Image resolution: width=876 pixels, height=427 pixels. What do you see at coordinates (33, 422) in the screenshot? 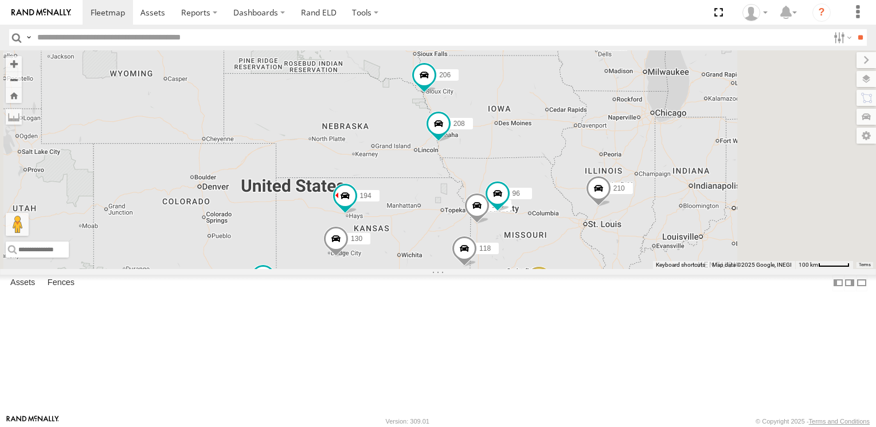
I see `a: Visit our Website` at bounding box center [33, 422].